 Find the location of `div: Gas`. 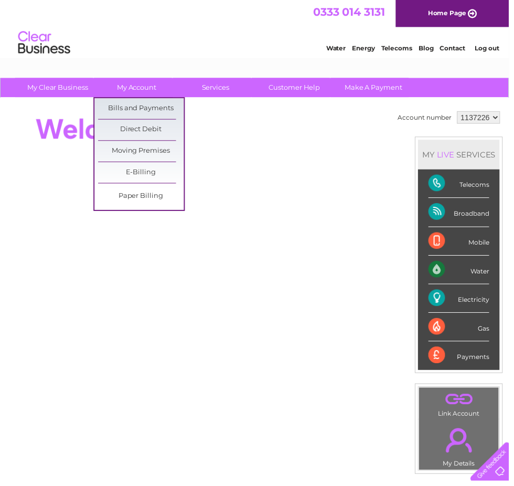

div: Gas is located at coordinates (463, 330).